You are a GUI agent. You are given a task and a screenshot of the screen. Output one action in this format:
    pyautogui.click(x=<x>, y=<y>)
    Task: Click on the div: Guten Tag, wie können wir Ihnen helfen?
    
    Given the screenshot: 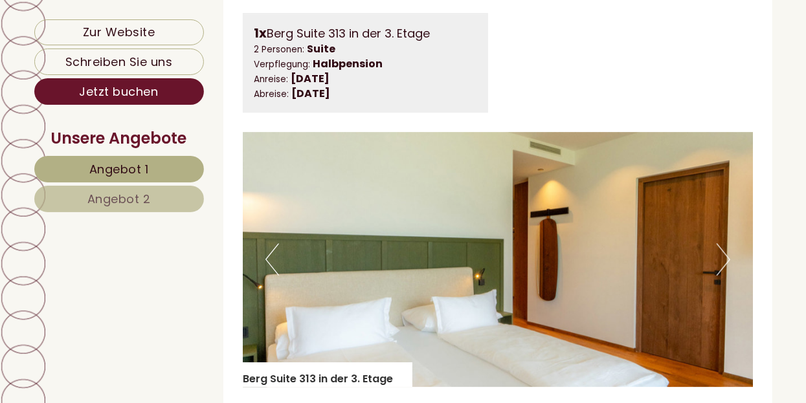 What is the action you would take?
    pyautogui.click(x=120, y=57)
    